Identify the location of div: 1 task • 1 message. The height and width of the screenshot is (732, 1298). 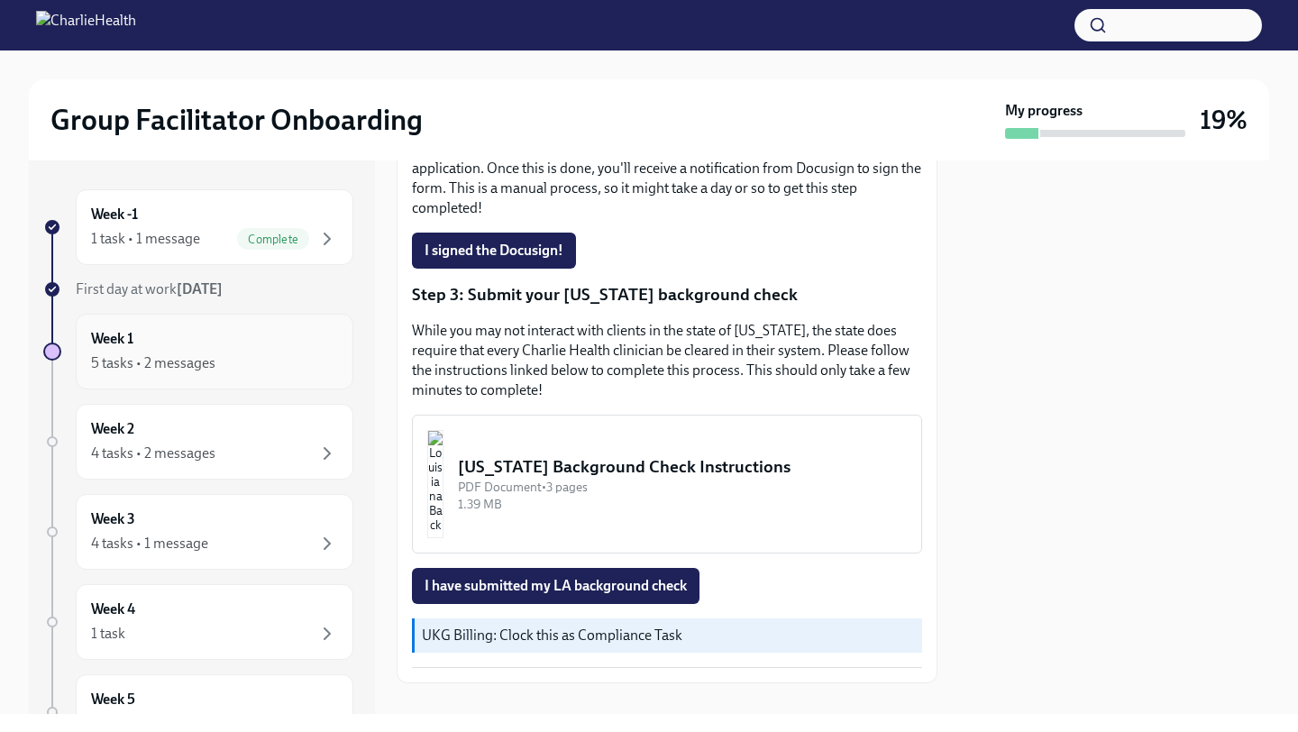
(145, 239).